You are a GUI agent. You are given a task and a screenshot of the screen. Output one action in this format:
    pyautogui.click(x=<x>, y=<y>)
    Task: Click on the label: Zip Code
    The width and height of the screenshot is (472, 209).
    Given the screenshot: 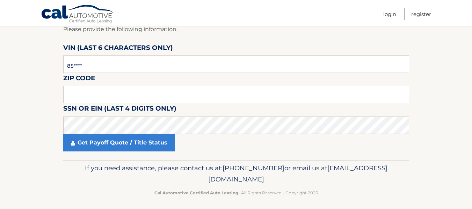 What is the action you would take?
    pyautogui.click(x=79, y=79)
    